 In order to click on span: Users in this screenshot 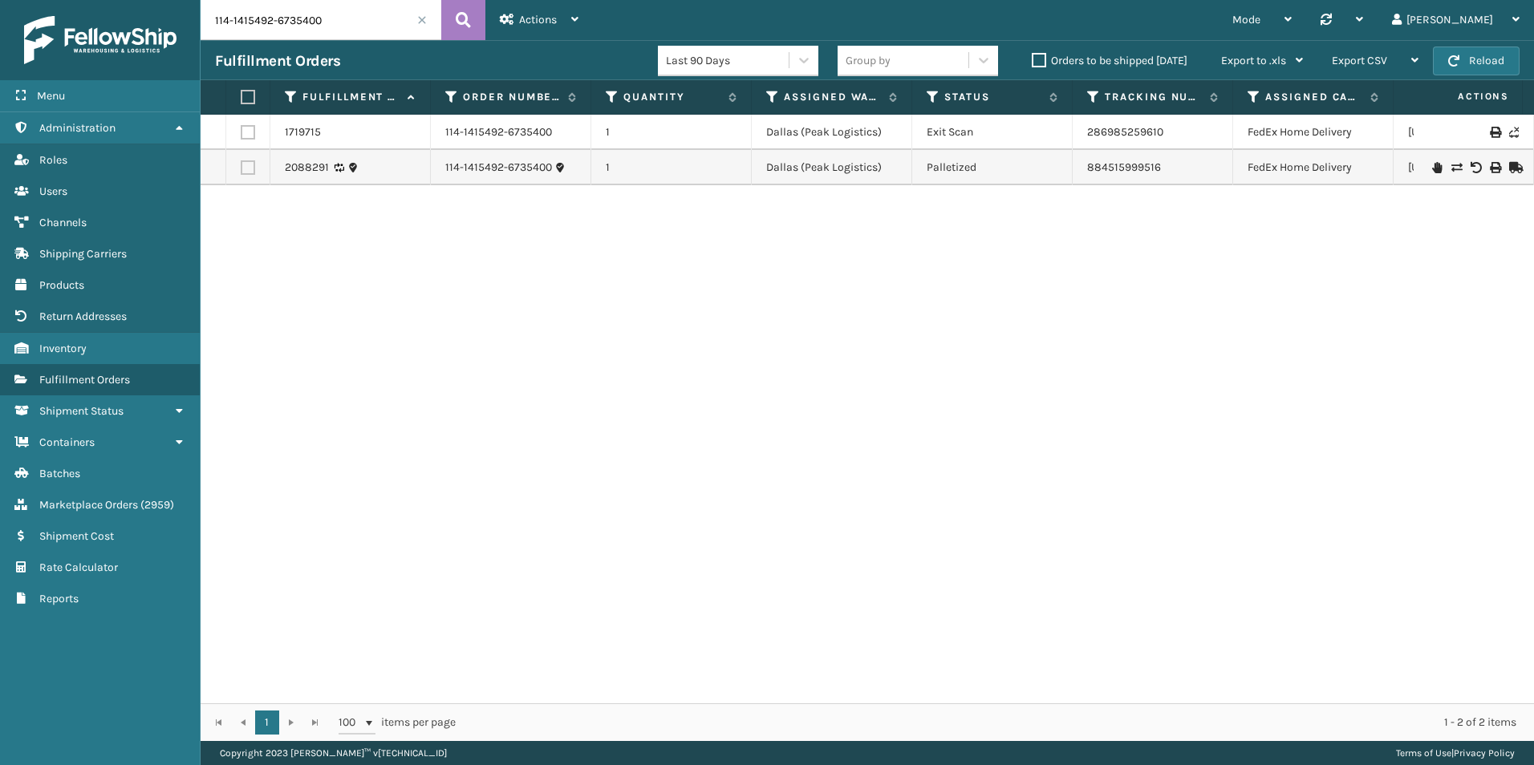, I will do `click(53, 191)`.